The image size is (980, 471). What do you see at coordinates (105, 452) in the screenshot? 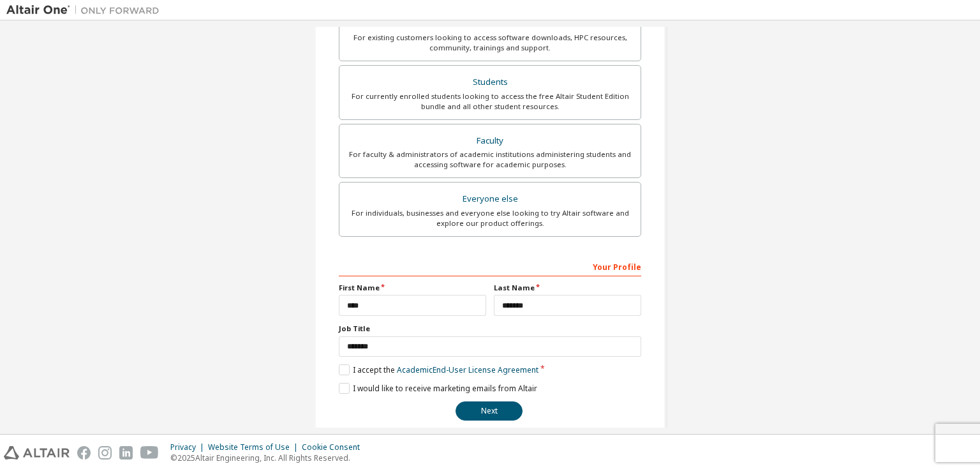
I see `img: instagram.svg` at bounding box center [105, 452].